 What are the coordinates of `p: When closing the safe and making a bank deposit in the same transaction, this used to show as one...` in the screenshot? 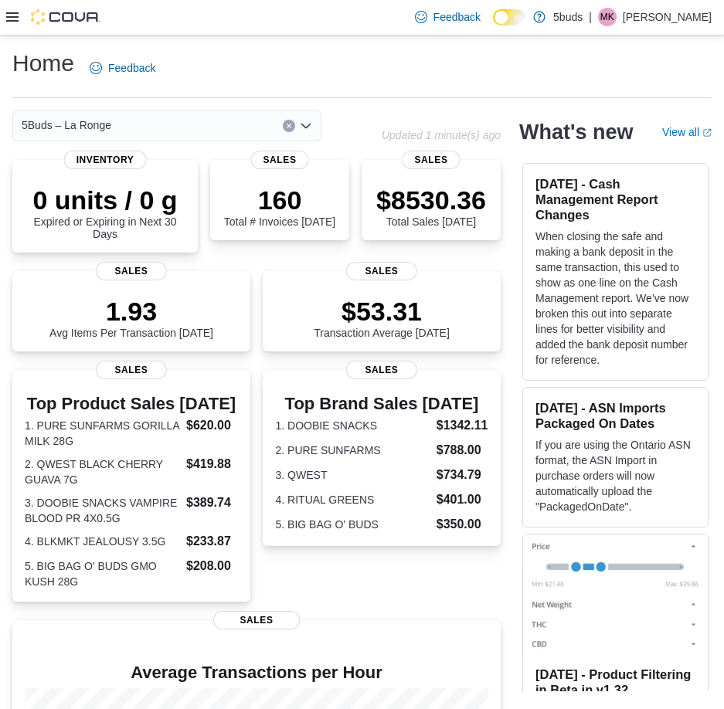 It's located at (615, 298).